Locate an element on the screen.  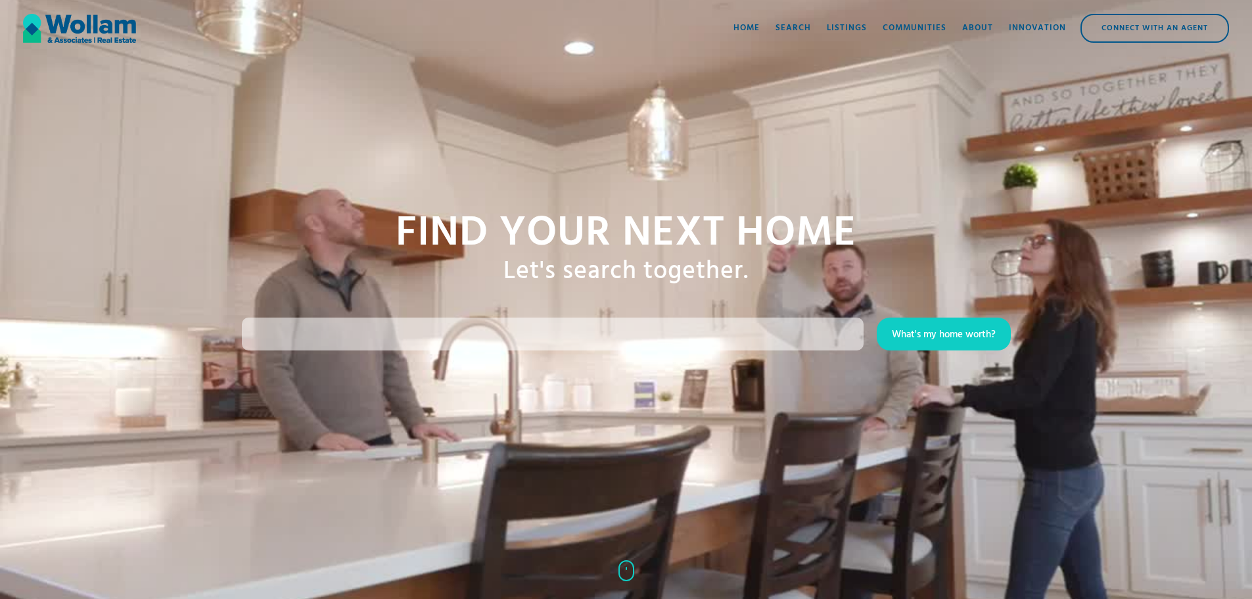
div: Communities is located at coordinates (914, 28).